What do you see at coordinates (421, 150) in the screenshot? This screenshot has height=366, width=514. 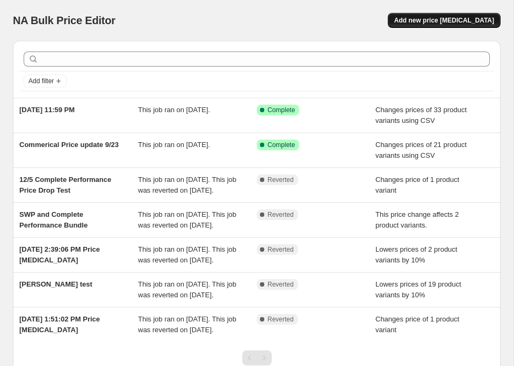 I see `span: Changes prices of 21 product variants using CSV` at bounding box center [421, 150].